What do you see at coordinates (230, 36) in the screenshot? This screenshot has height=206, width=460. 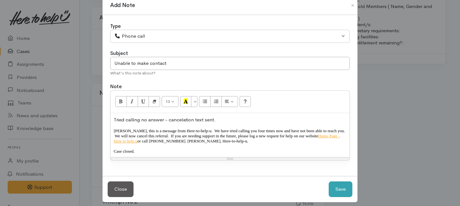 I see `button: Phone call` at bounding box center [230, 36].